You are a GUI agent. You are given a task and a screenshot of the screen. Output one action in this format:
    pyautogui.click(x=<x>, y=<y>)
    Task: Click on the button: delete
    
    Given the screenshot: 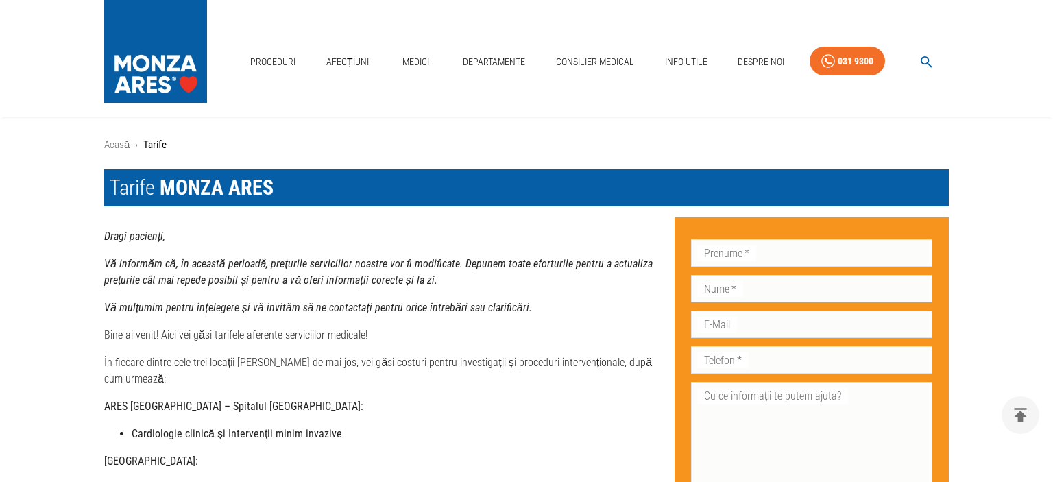 What is the action you would take?
    pyautogui.click(x=1021, y=415)
    